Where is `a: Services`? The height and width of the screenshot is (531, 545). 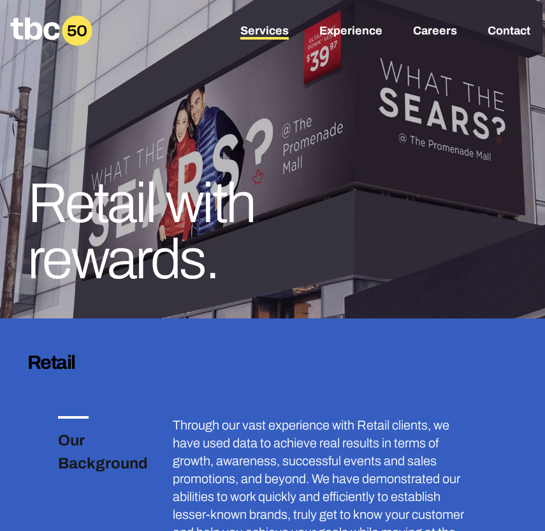 a: Services is located at coordinates (265, 32).